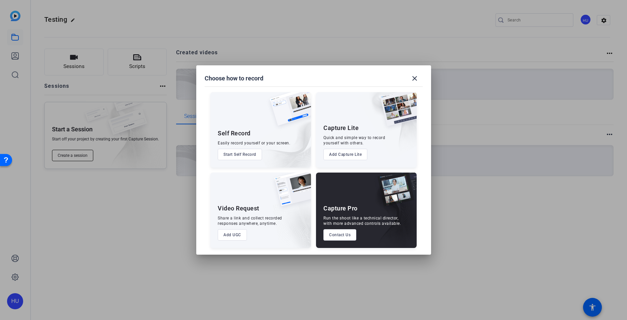 The height and width of the screenshot is (320, 627). I want to click on button: Contact Us, so click(340, 235).